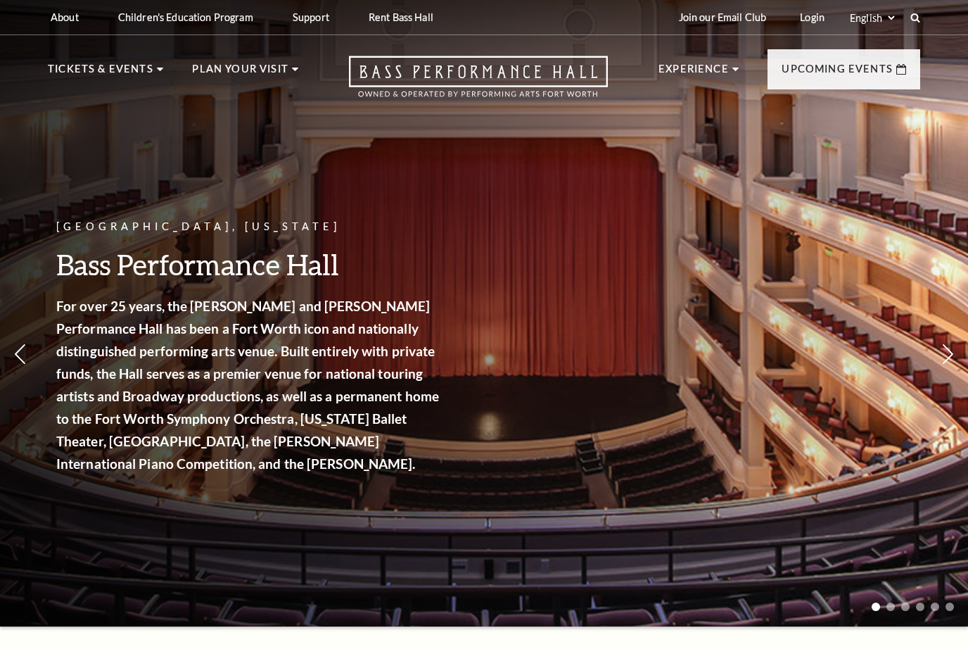 The image size is (968, 647). Describe the element at coordinates (401, 17) in the screenshot. I see `p: Rent Bass Hall` at that location.